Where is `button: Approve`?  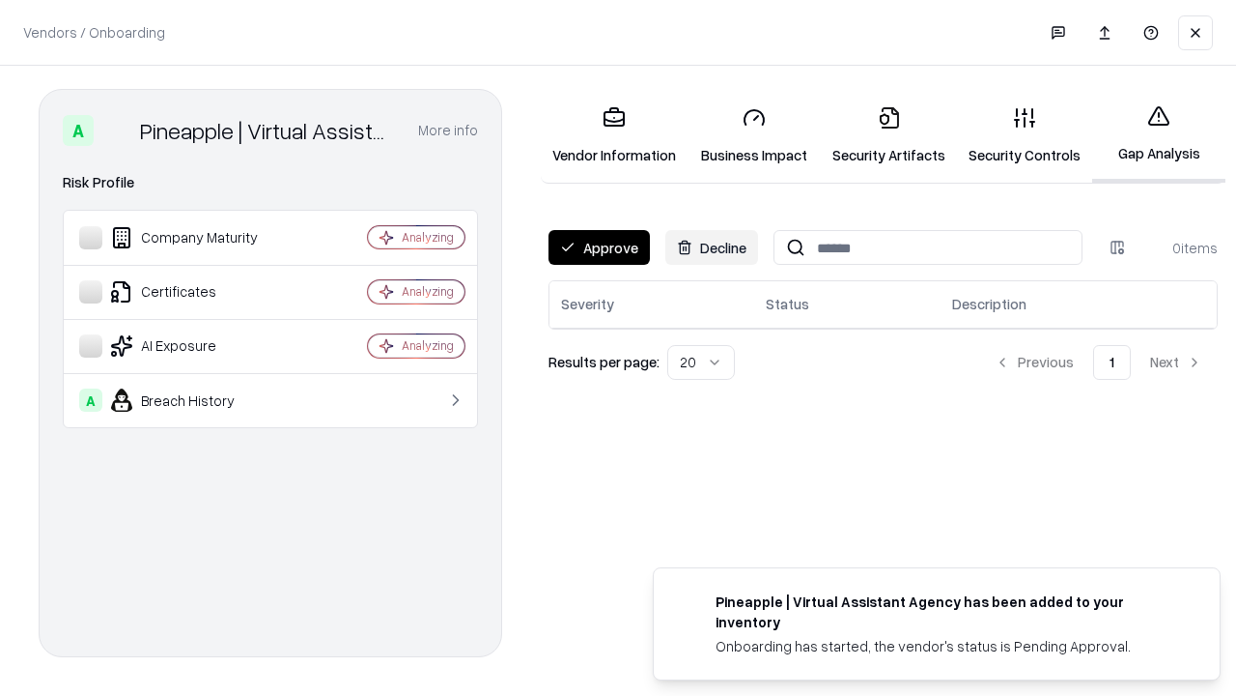
button: Approve is located at coordinates (599, 247).